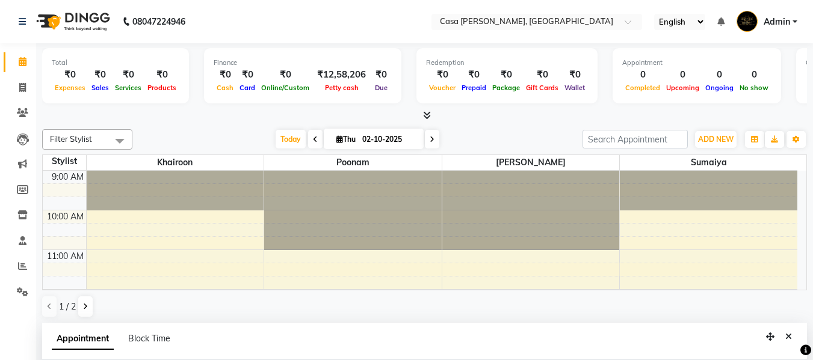 The image size is (813, 360). Describe the element at coordinates (149, 339) in the screenshot. I see `span: Block Time` at that location.